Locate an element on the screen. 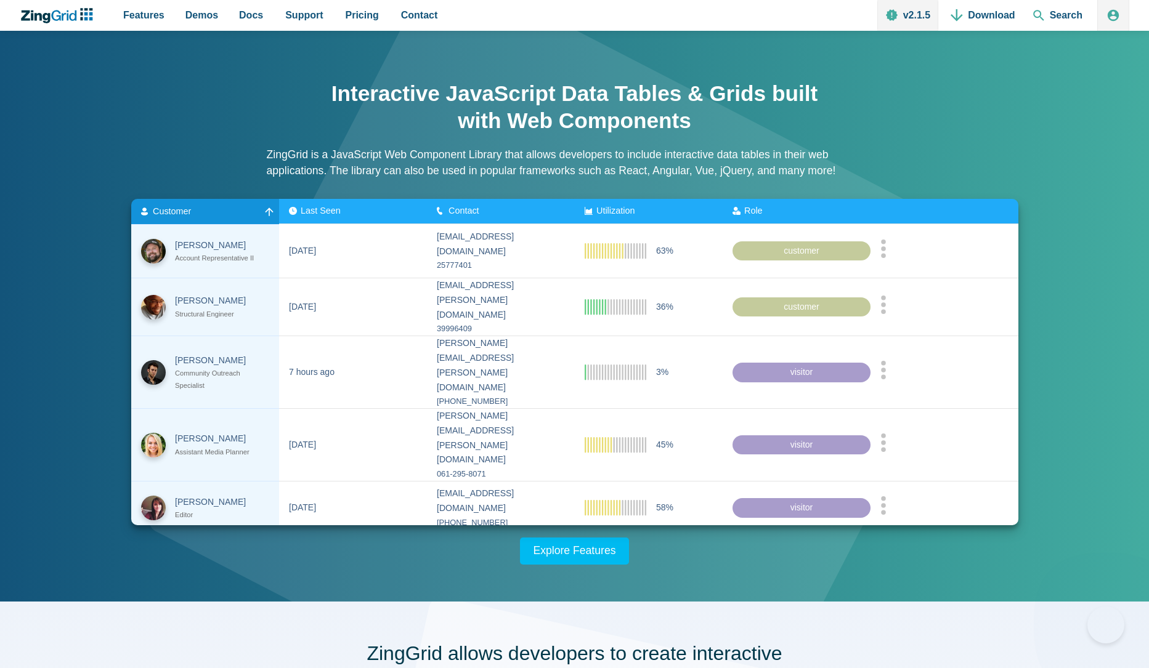 The image size is (1149, 668). span: Demos is located at coordinates (201, 15).